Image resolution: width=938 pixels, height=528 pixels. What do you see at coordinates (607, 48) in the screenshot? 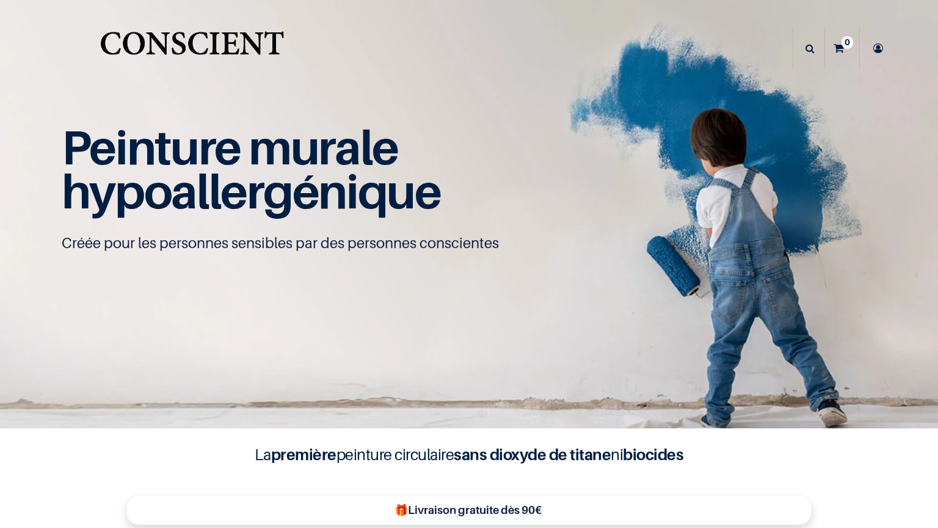
I see `span: Notre histoire` at bounding box center [607, 48].